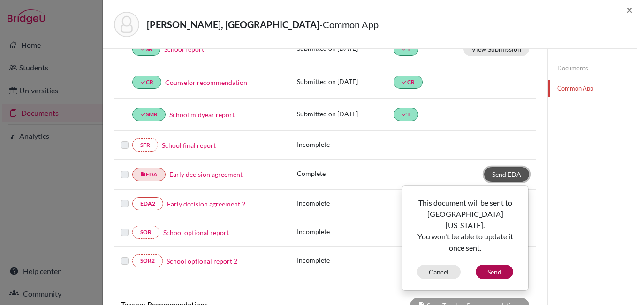 The image size is (637, 305). What do you see at coordinates (146, 232) in the screenshot?
I see `a: SOR` at bounding box center [146, 232].